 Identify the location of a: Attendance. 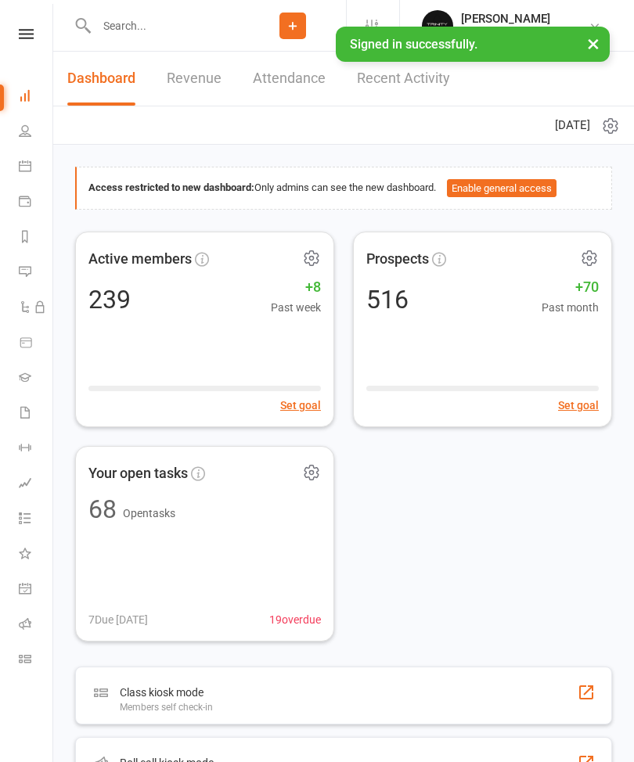
(289, 78).